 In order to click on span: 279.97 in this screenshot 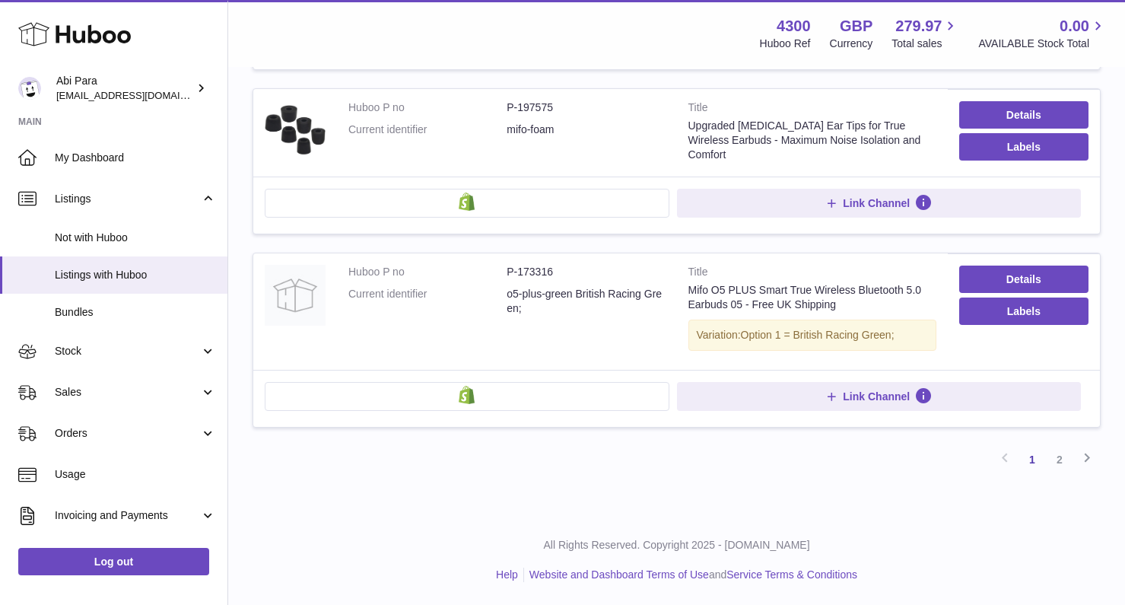, I will do `click(918, 26)`.